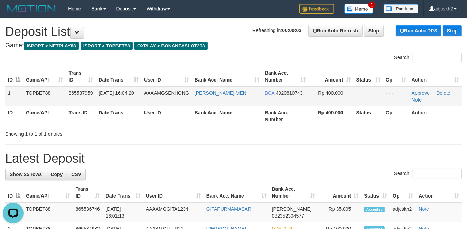 The image size is (467, 229). Describe the element at coordinates (81, 93) in the screenshot. I see `span: 865537959` at that location.